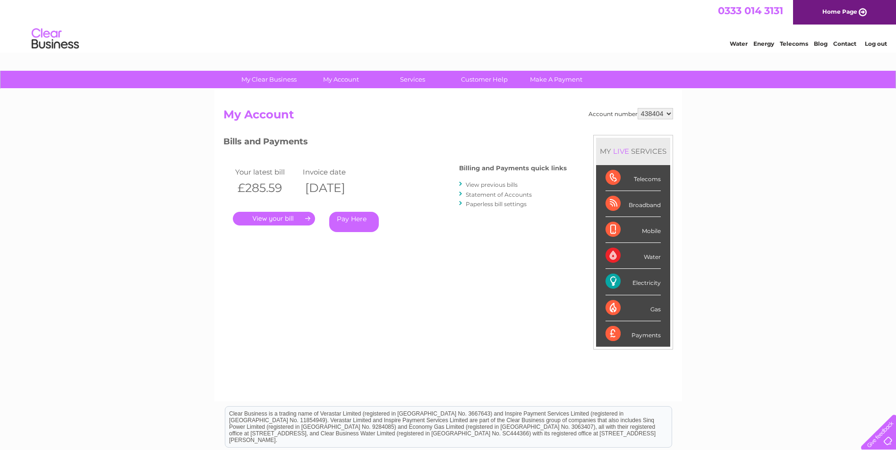 Image resolution: width=896 pixels, height=450 pixels. What do you see at coordinates (267, 172) in the screenshot?
I see `td: Your latest bill` at bounding box center [267, 172].